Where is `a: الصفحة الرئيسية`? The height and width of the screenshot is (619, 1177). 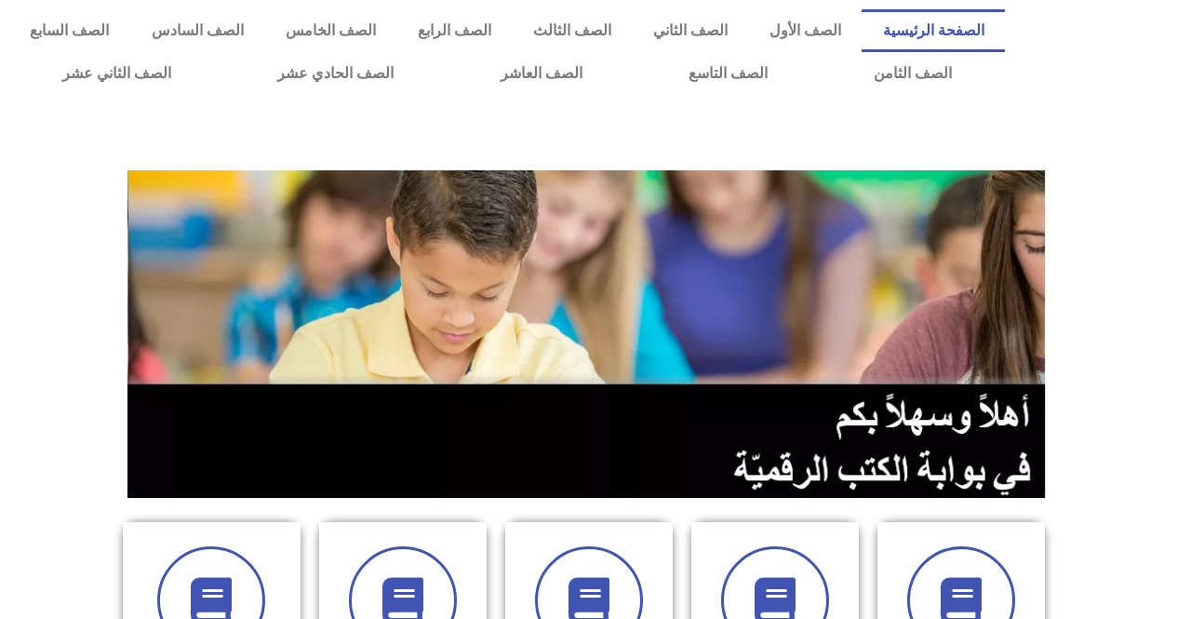
a: الصفحة الرئيسية is located at coordinates (933, 31).